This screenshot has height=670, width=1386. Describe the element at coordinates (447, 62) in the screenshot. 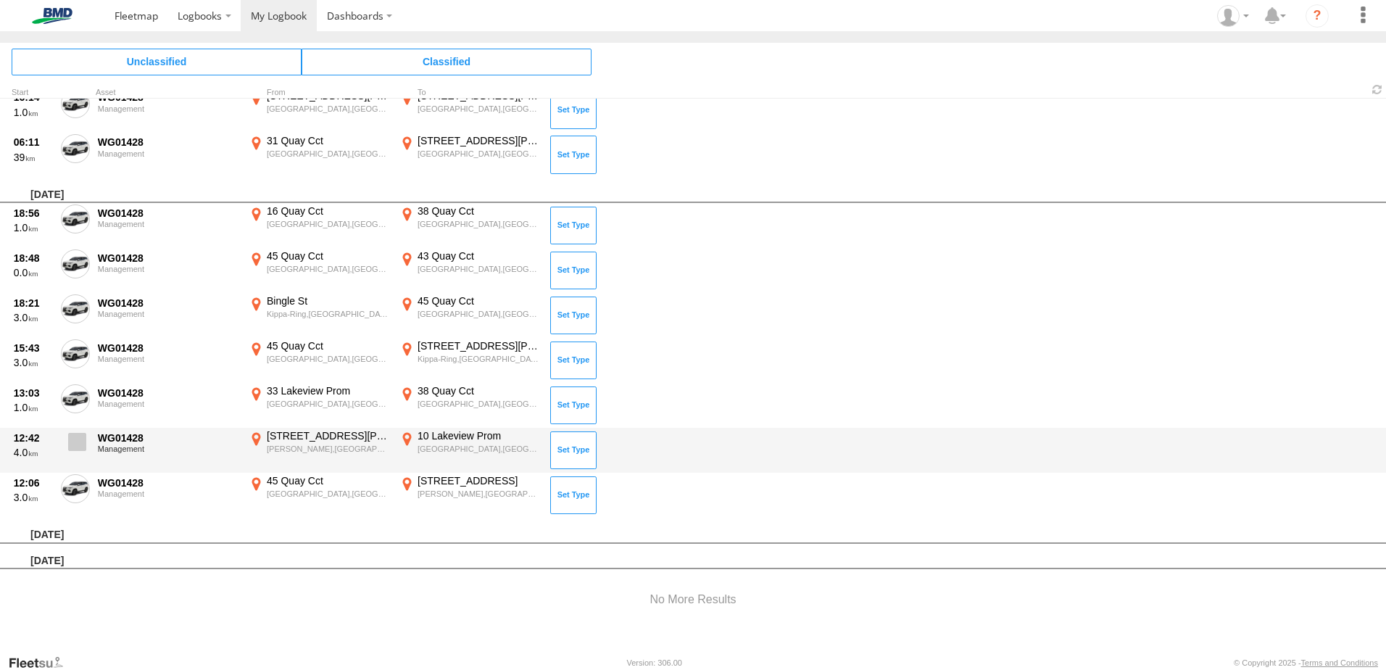

I see `span: Click to view Classified Trips` at that location.